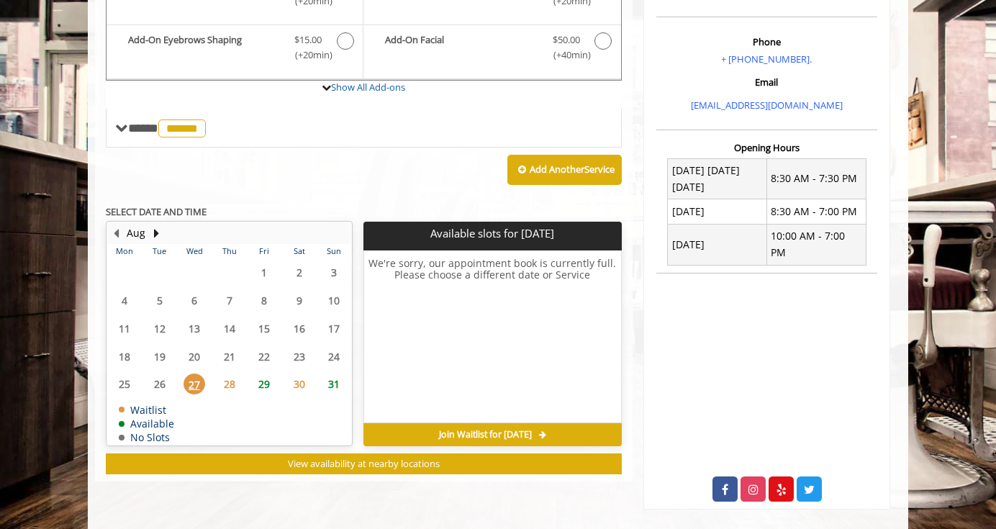  Describe the element at coordinates (156, 233) in the screenshot. I see `button: Next Month` at that location.